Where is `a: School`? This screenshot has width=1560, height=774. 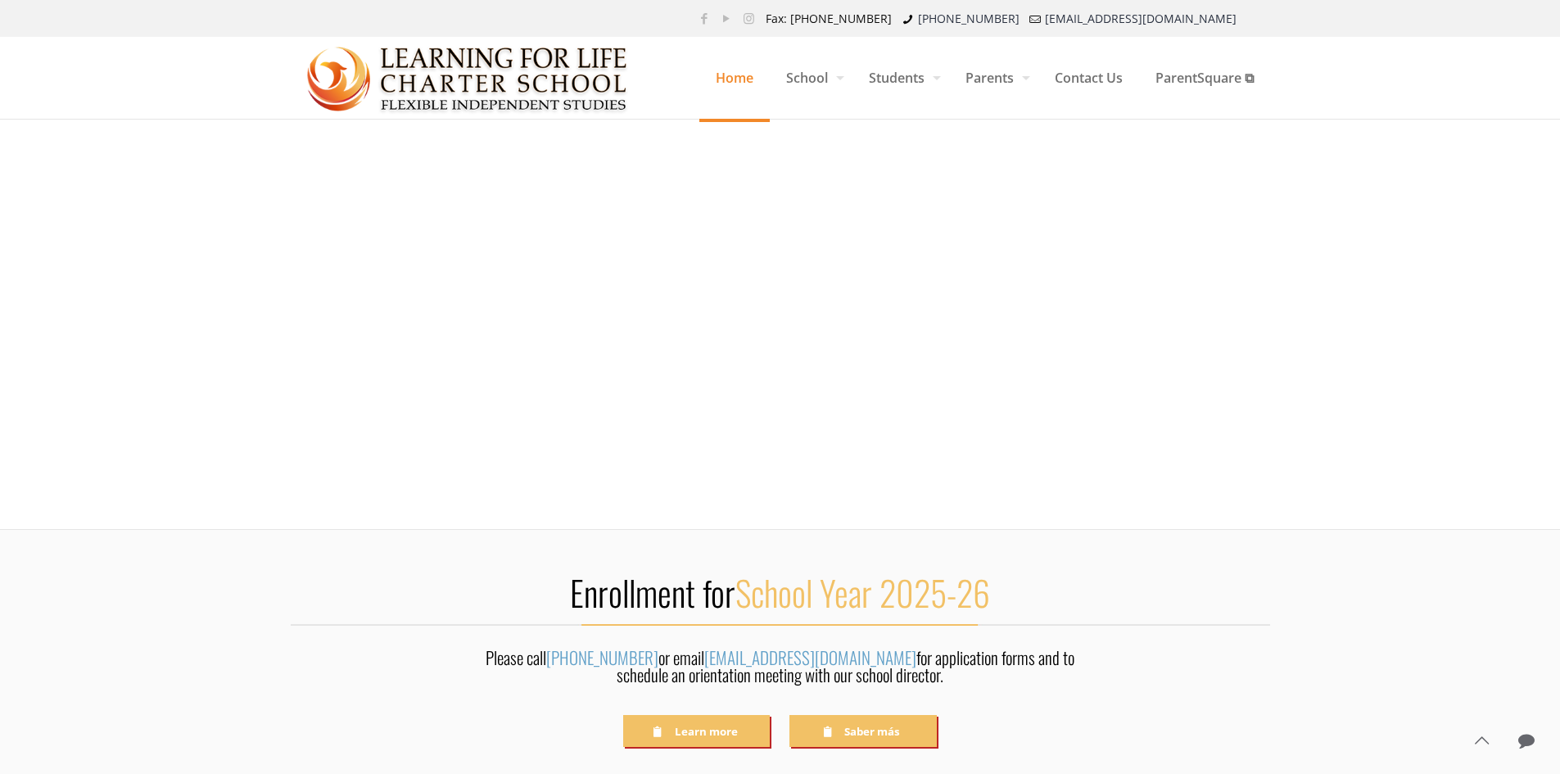 a: School is located at coordinates (811, 78).